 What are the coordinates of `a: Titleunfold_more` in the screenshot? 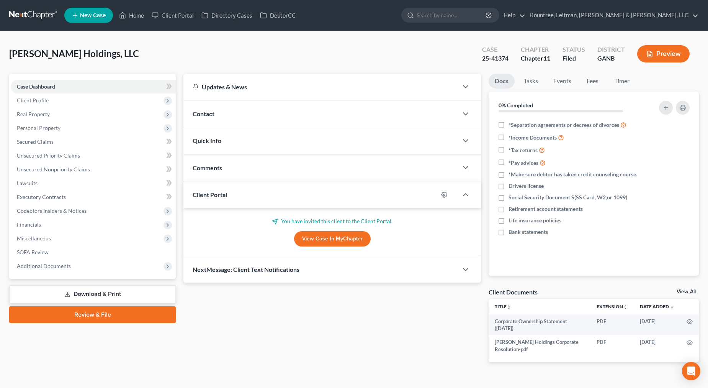 It's located at (503, 306).